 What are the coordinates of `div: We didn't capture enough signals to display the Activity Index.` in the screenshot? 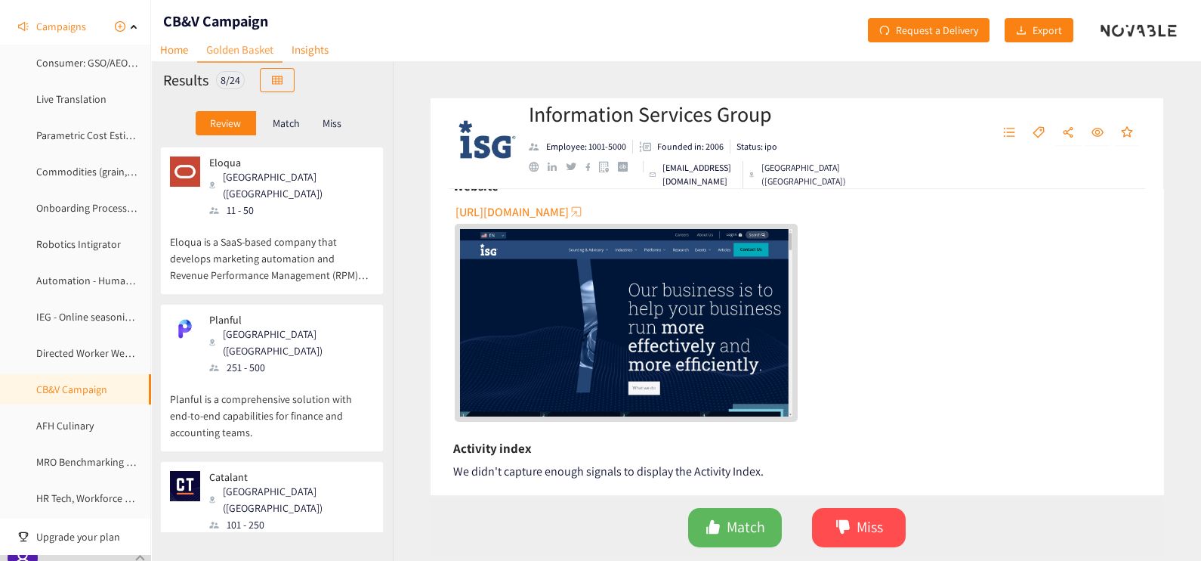 It's located at (797, 471).